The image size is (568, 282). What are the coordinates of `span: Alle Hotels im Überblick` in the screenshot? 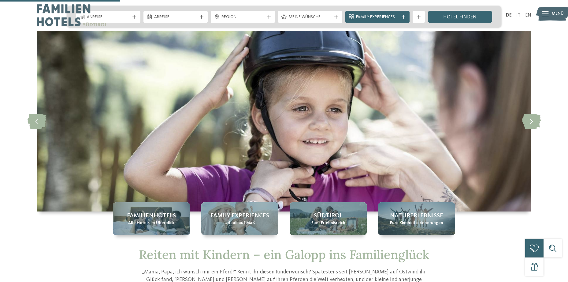 It's located at (151, 223).